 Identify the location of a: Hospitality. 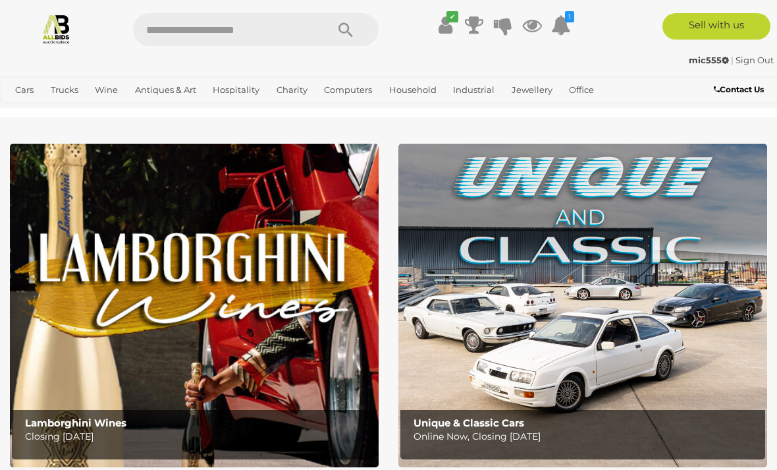
(236, 90).